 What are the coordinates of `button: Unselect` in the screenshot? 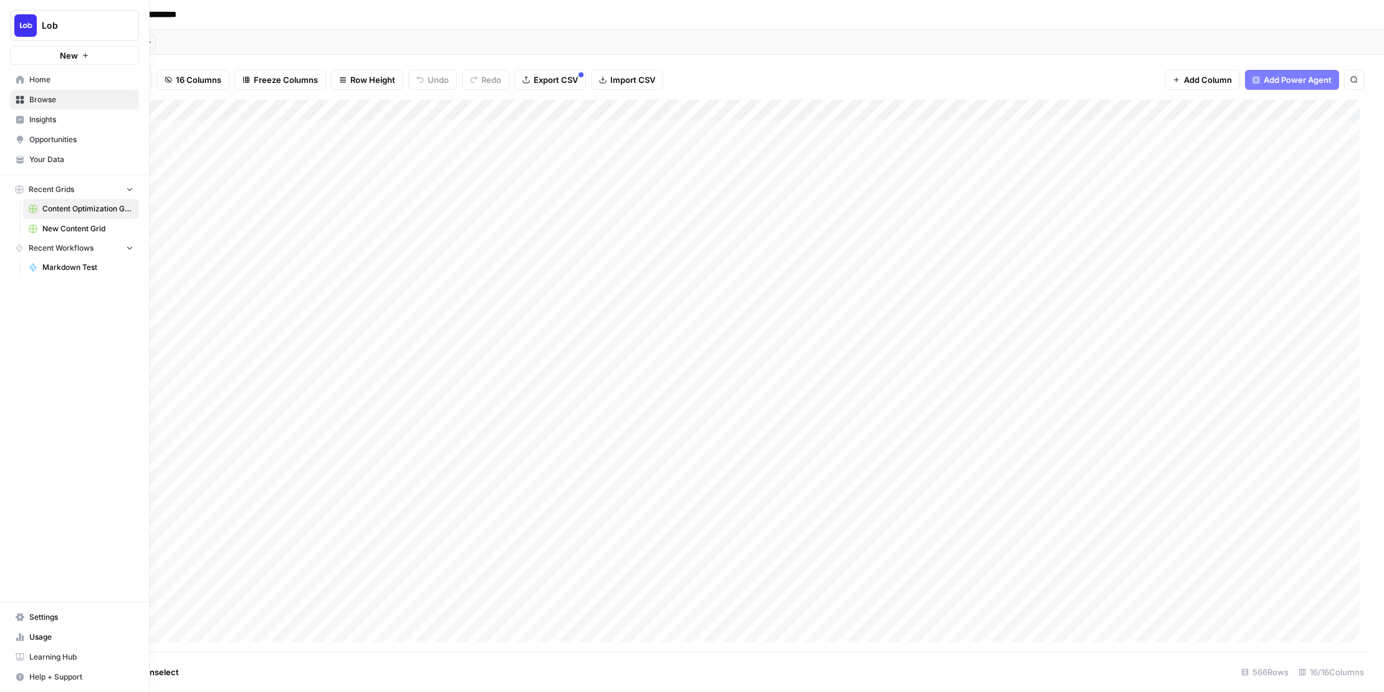 It's located at (161, 672).